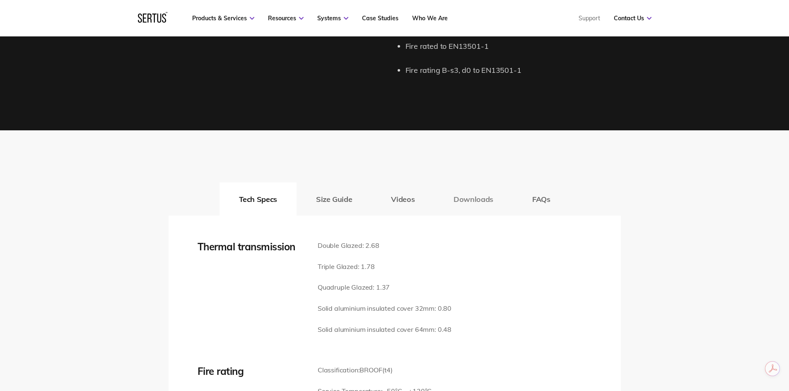 This screenshot has height=391, width=789. I want to click on div: Chat Widget, so click(768, 371).